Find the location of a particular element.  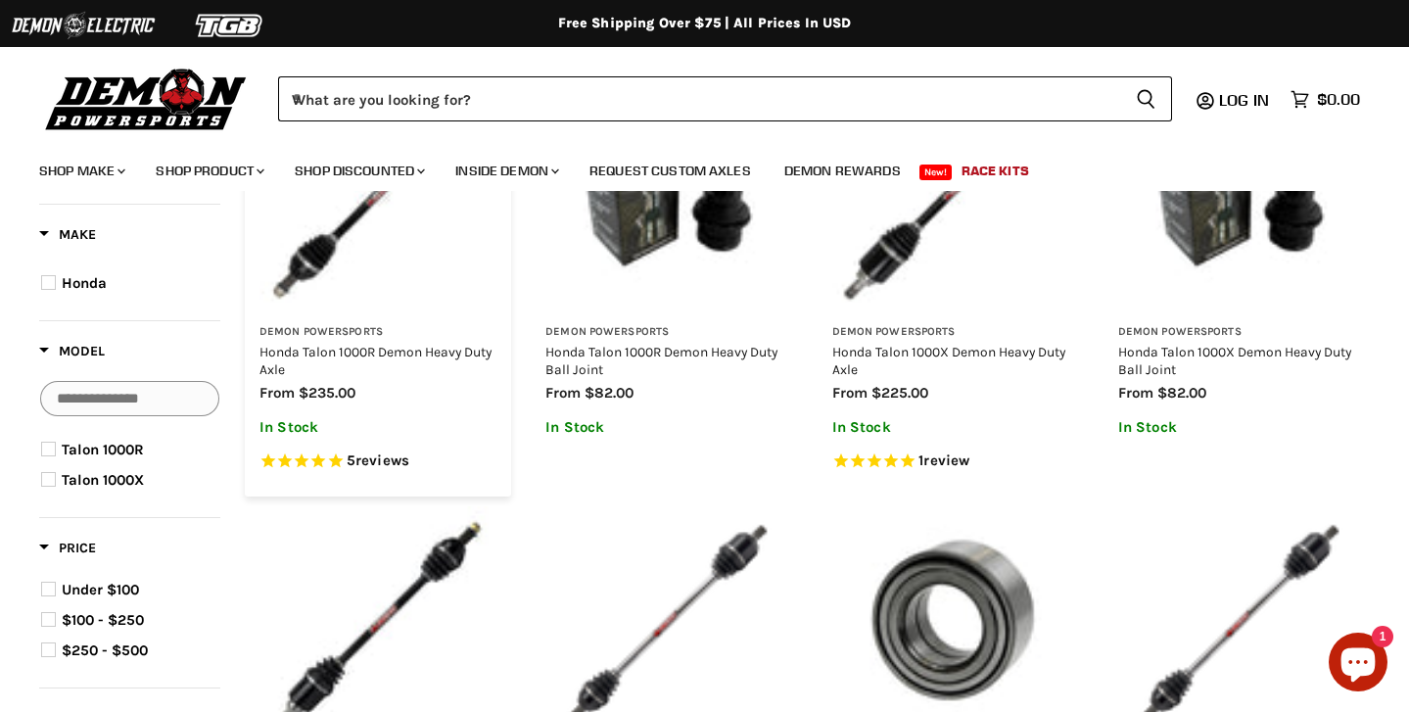

span: $0.00 is located at coordinates (1339, 99).